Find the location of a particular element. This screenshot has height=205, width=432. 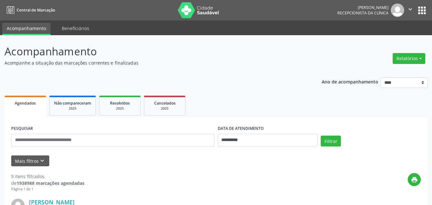

button: Relatórios is located at coordinates (409, 59).